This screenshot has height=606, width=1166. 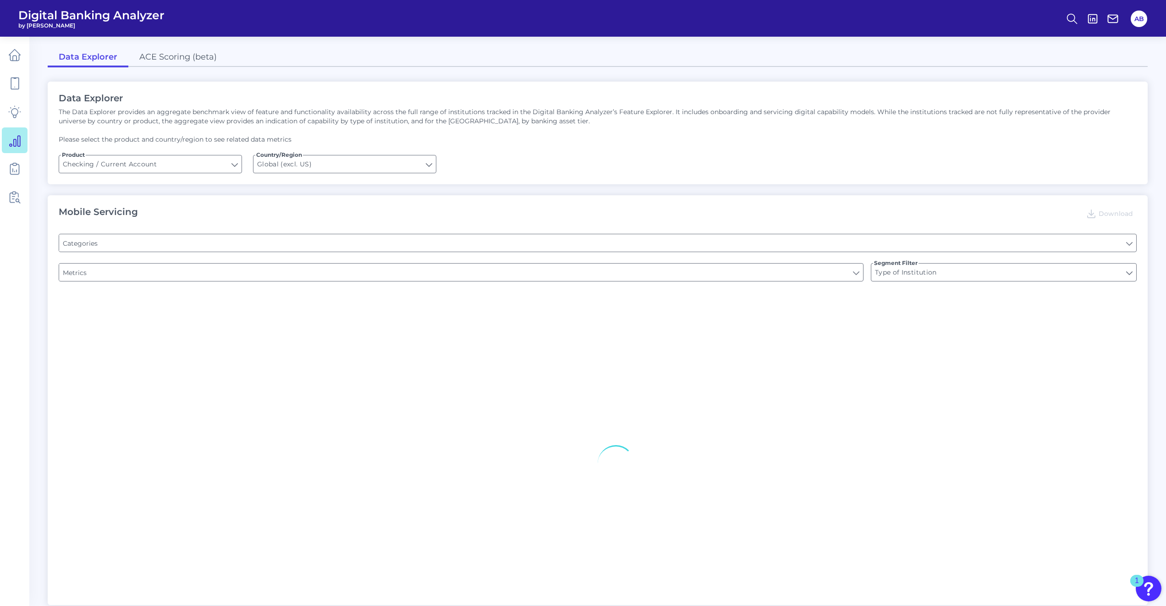 What do you see at coordinates (597, 243) in the screenshot?
I see `label: Categories` at bounding box center [597, 243].